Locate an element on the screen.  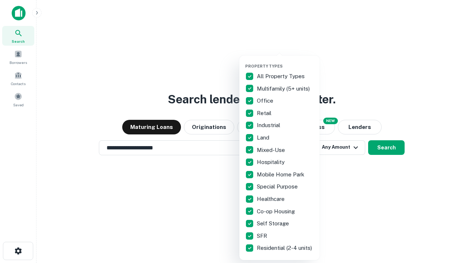
p: Special Purpose is located at coordinates (278, 186).